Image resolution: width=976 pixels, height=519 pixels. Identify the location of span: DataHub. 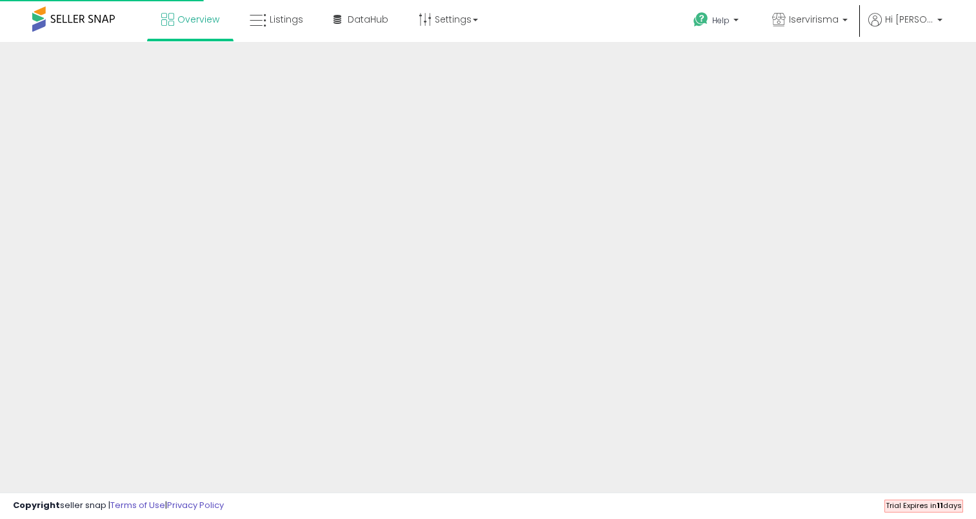
(368, 19).